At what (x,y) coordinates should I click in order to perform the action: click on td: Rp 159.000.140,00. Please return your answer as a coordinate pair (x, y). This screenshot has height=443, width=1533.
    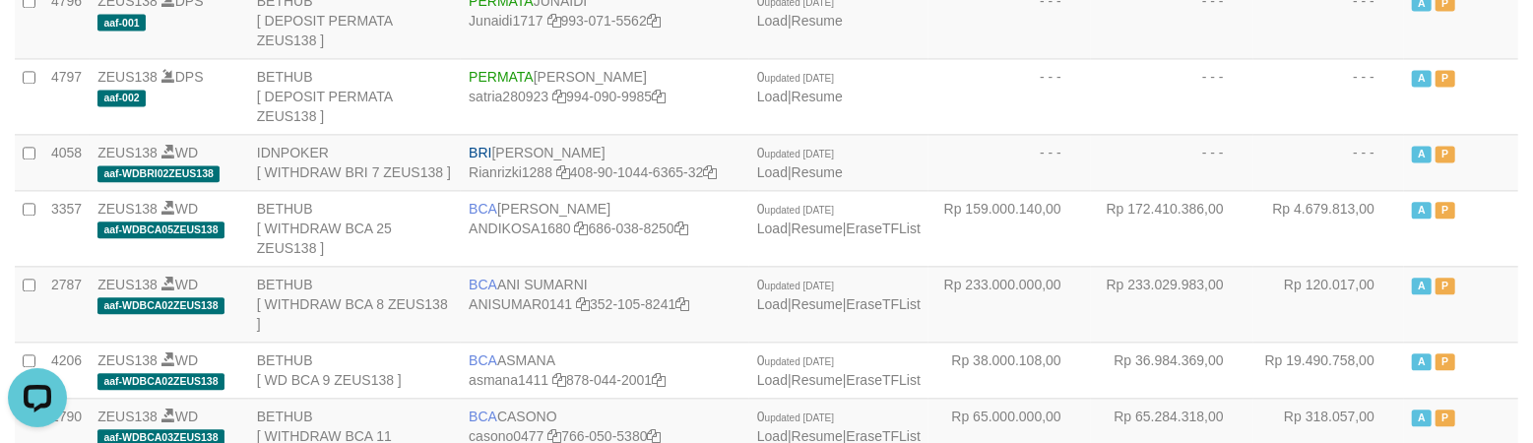
    Looking at the image, I should click on (1009, 227).